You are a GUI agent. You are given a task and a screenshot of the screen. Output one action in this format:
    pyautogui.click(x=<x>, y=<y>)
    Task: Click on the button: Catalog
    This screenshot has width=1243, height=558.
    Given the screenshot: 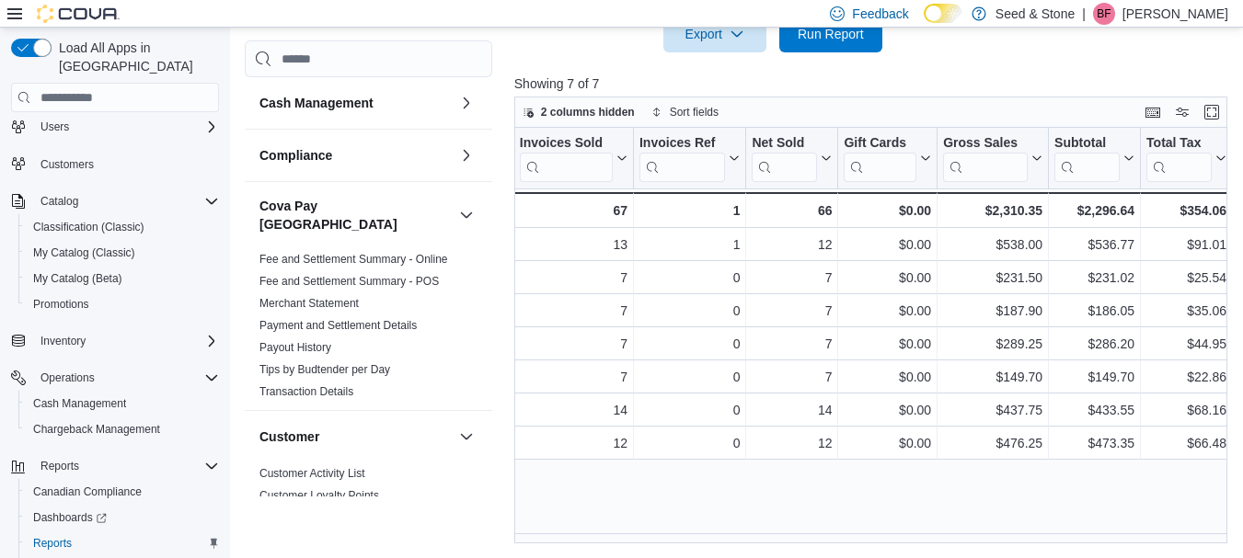 What is the action you would take?
    pyautogui.click(x=59, y=201)
    